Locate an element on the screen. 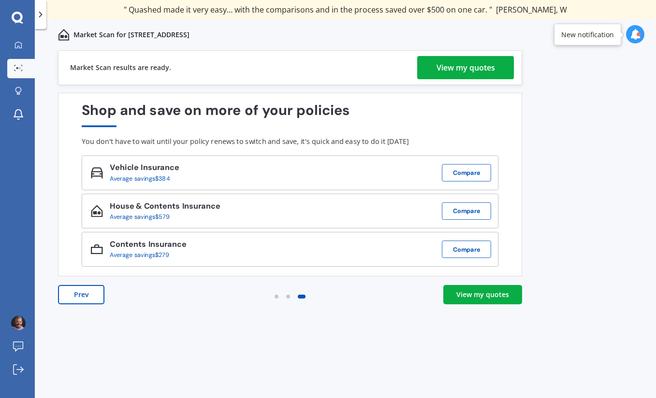  img: ACg8ocIwCcffKPyI866SntymfepCs8E3rPCfoa4AL6EMUS5q14WdGBfY=s96-c is located at coordinates (18, 323).